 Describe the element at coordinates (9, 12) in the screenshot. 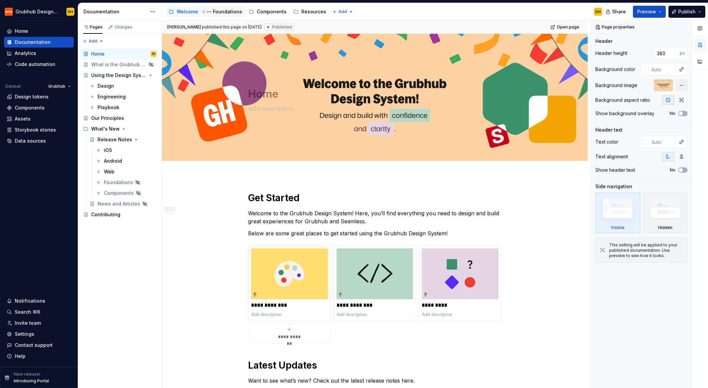

I see `img: 4e8d6f31-f5cf-47b4-89aa-e4dec1dc0822.png` at that location.